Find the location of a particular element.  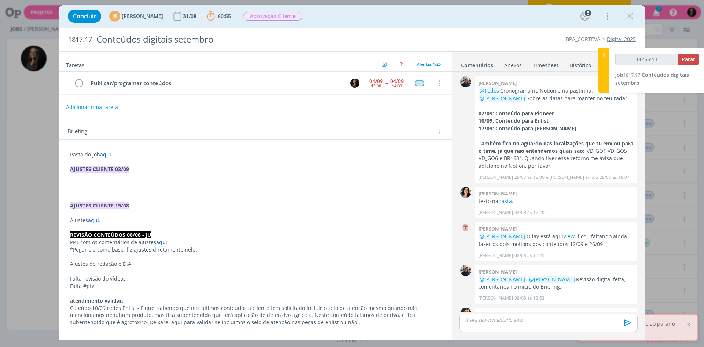

a: Comentários is located at coordinates (477, 63).